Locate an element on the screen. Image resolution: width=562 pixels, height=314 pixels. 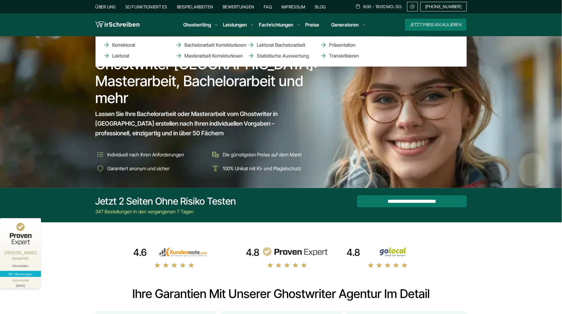
img: Email is located at coordinates (413, 7).